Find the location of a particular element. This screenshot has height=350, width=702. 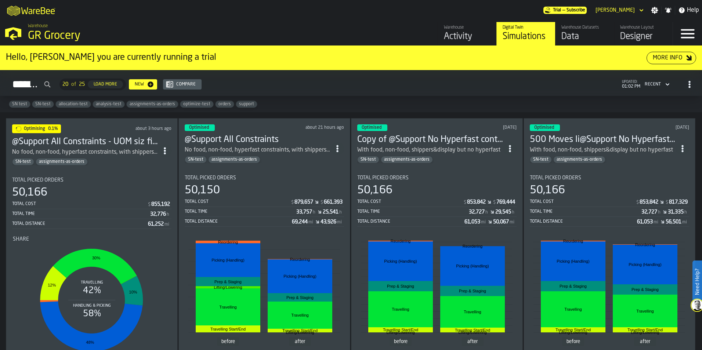

span: of is located at coordinates (73, 85).